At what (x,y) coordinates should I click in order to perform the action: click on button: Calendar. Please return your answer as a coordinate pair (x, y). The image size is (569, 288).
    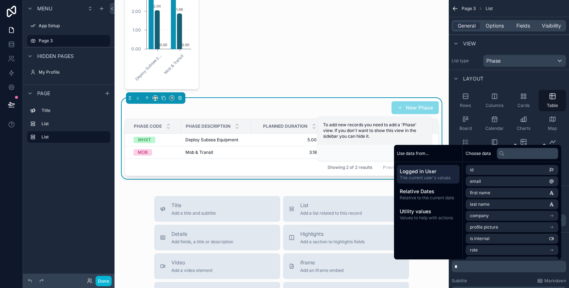
    Looking at the image, I should click on (494, 124).